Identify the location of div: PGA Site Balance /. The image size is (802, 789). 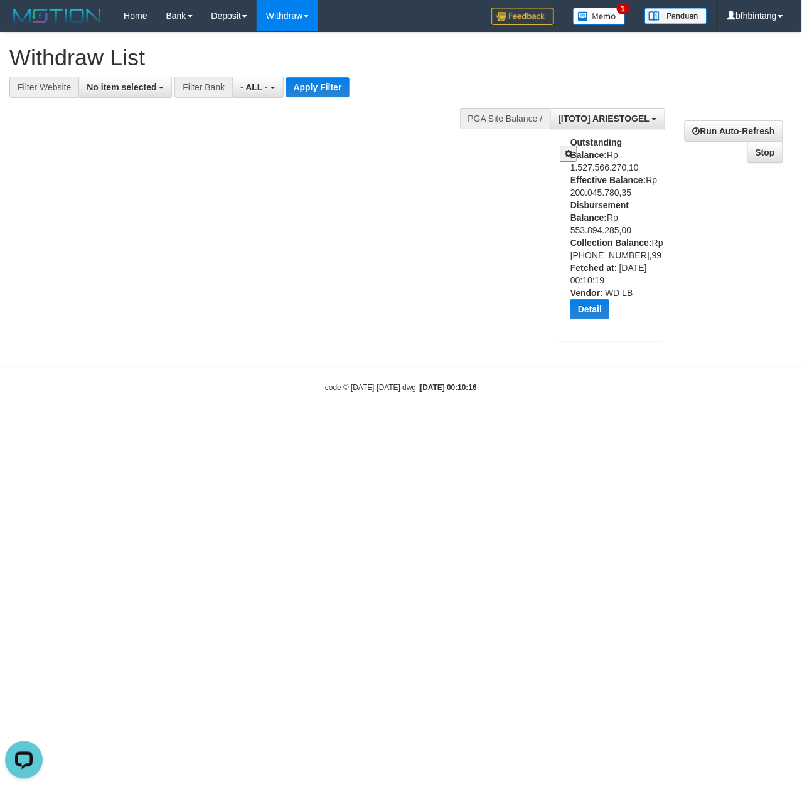
(505, 119).